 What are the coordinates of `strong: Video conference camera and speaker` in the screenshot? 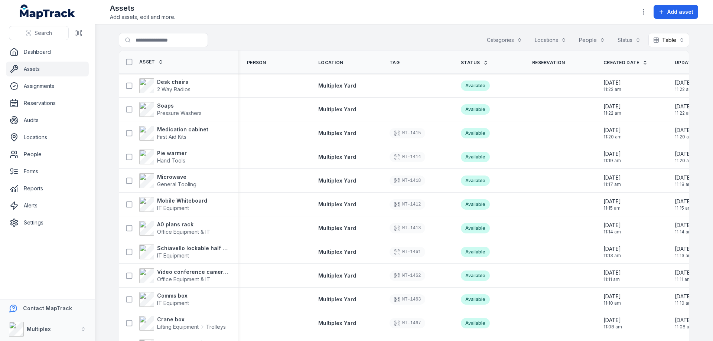 It's located at (193, 272).